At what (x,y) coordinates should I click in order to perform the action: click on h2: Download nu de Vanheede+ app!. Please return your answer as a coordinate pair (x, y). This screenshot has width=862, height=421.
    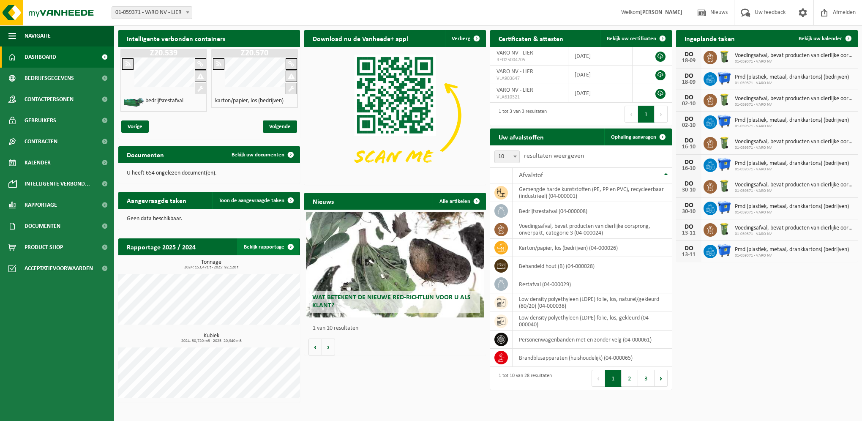
    Looking at the image, I should click on (360, 38).